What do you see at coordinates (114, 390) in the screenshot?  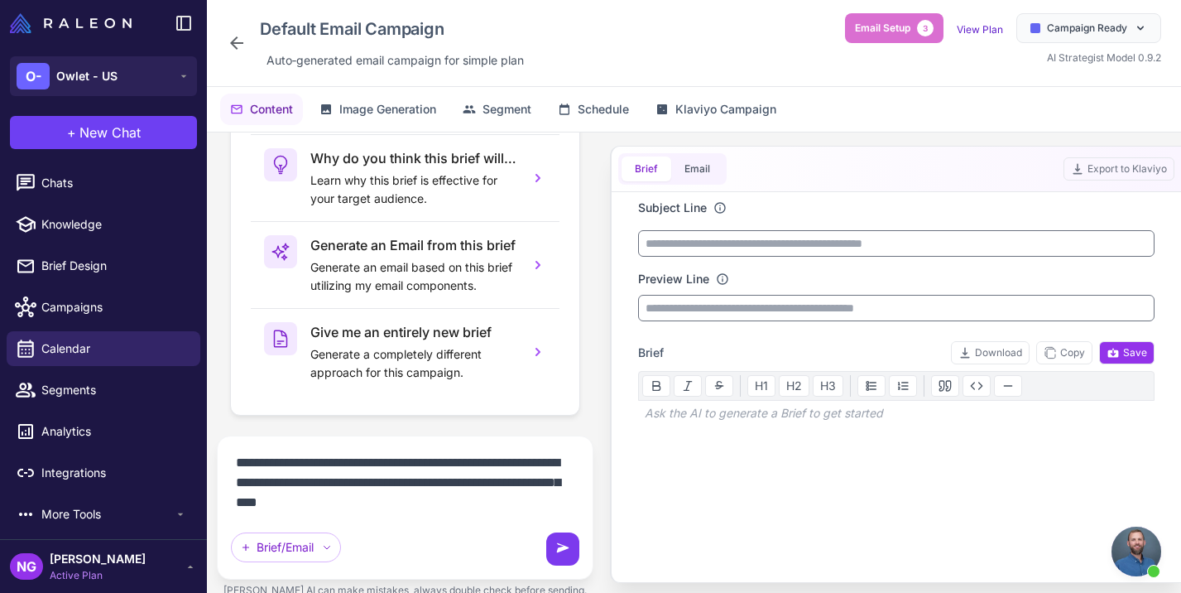 I see `span: Segments` at bounding box center [114, 390].